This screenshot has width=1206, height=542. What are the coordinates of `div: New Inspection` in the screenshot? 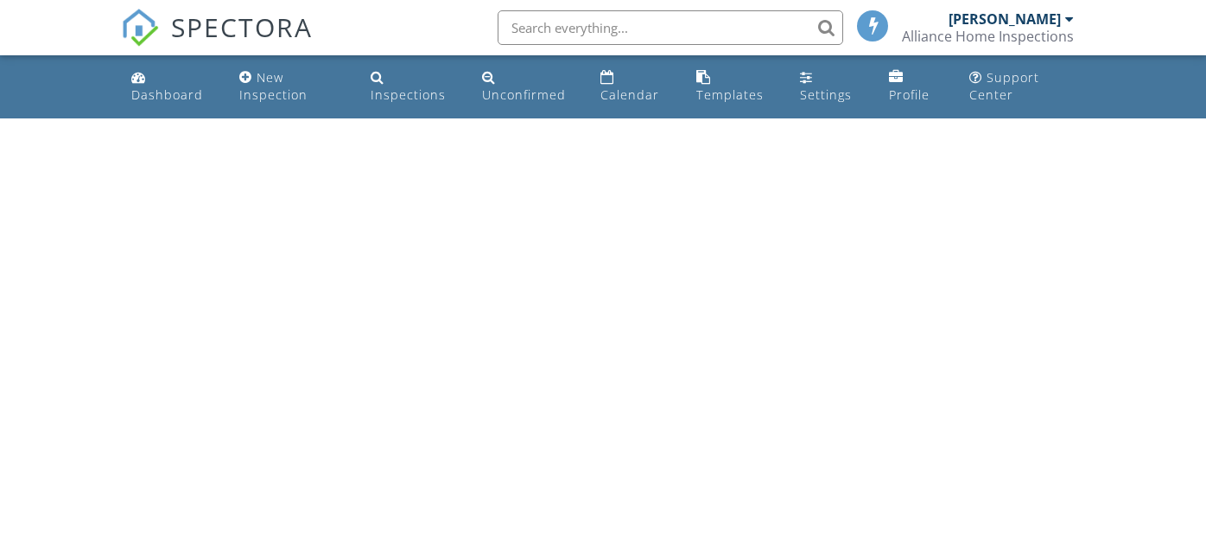 It's located at (273, 86).